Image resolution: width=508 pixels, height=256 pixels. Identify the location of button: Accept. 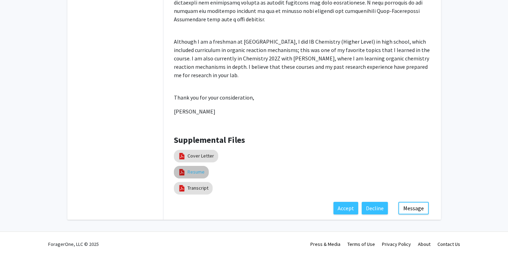
(346, 208).